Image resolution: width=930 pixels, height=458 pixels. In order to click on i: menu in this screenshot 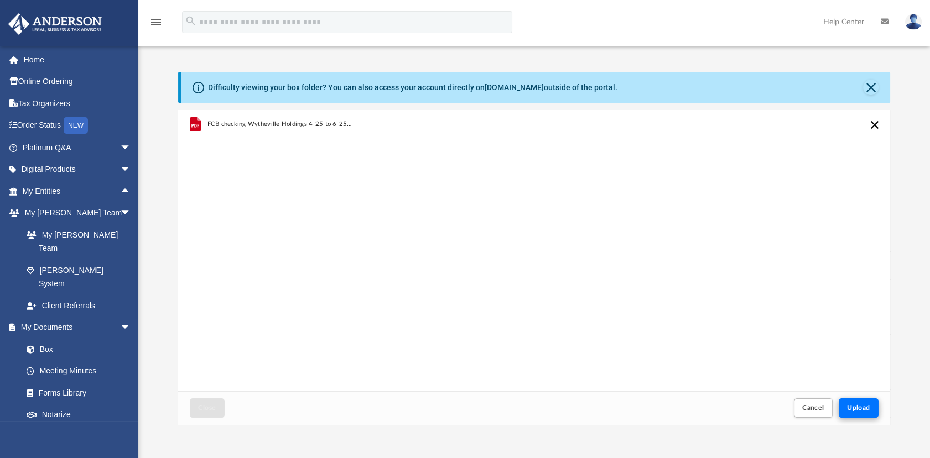, I will do `click(156, 22)`.